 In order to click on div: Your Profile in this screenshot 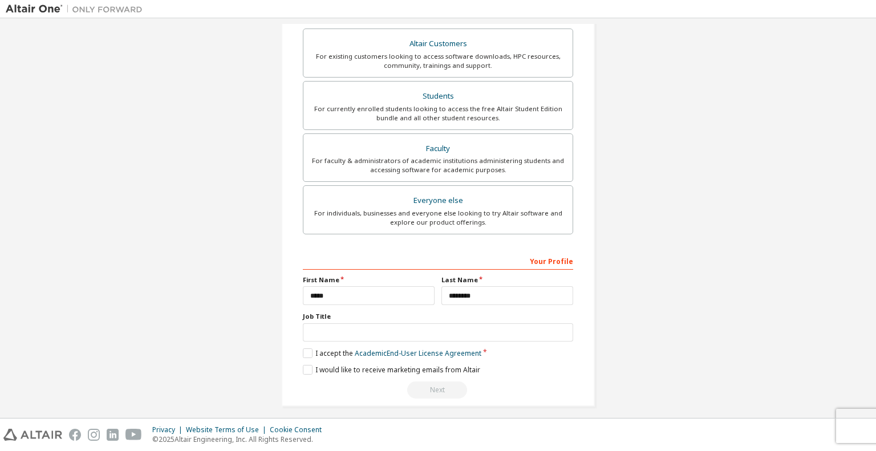, I will do `click(438, 261)`.